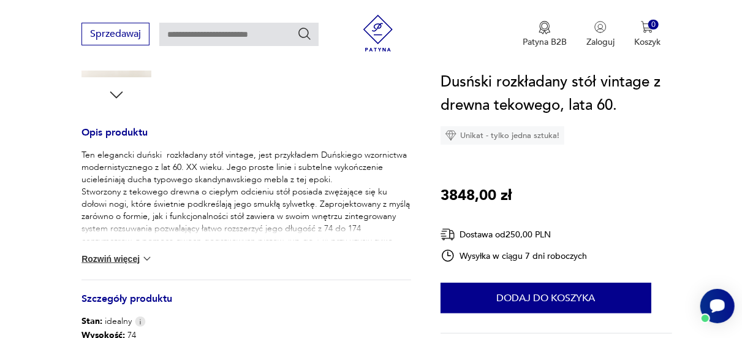 This screenshot has width=742, height=338. Describe the element at coordinates (246, 139) in the screenshot. I see `h3: Opis produktu` at that location.